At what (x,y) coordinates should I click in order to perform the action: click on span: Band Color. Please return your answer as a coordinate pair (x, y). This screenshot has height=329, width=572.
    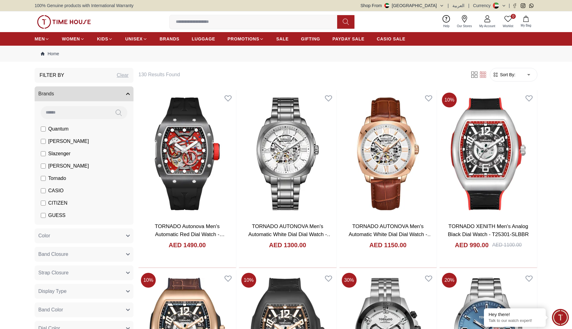
    Looking at the image, I should click on (51, 310).